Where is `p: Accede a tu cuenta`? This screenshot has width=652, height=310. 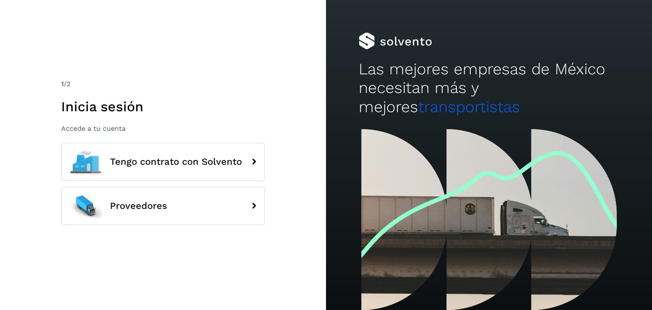 p: Accede a tu cuenta is located at coordinates (163, 128).